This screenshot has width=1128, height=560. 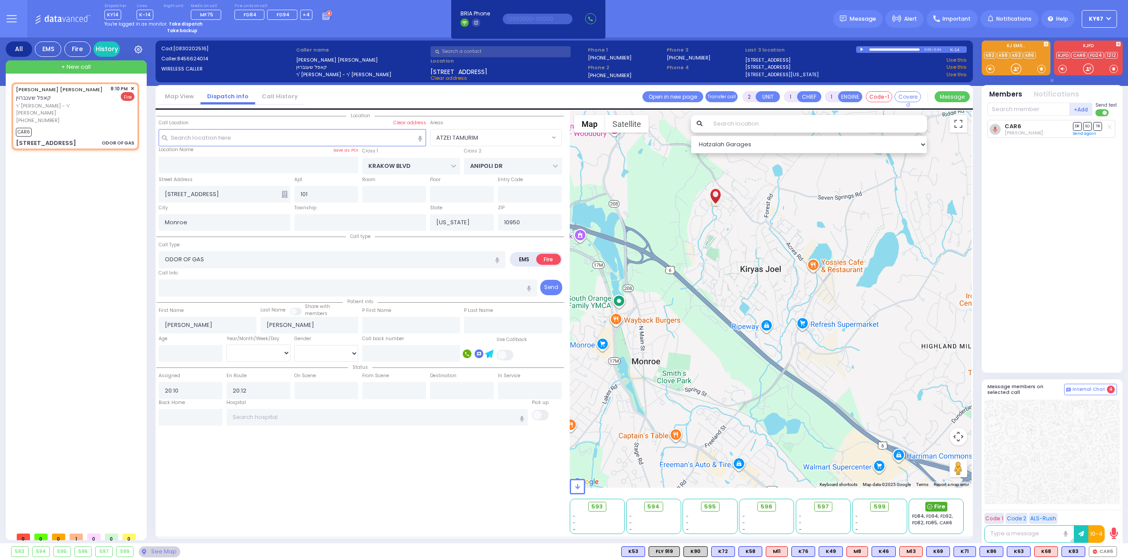 What do you see at coordinates (1016, 47) in the screenshot?
I see `label: KJ EMS...` at bounding box center [1016, 47].